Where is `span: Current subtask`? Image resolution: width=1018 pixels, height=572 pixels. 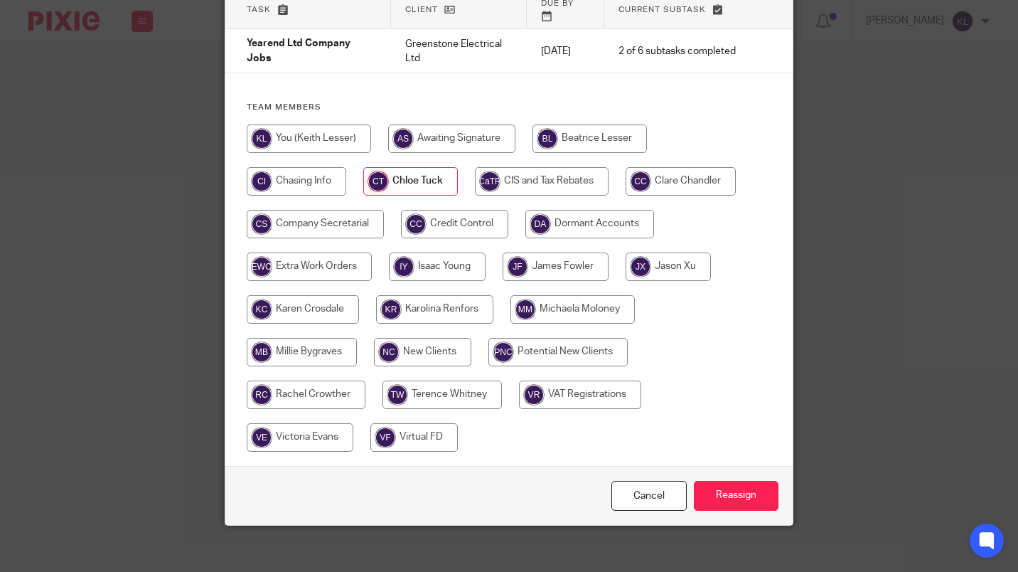 span: Current subtask is located at coordinates (662, 9).